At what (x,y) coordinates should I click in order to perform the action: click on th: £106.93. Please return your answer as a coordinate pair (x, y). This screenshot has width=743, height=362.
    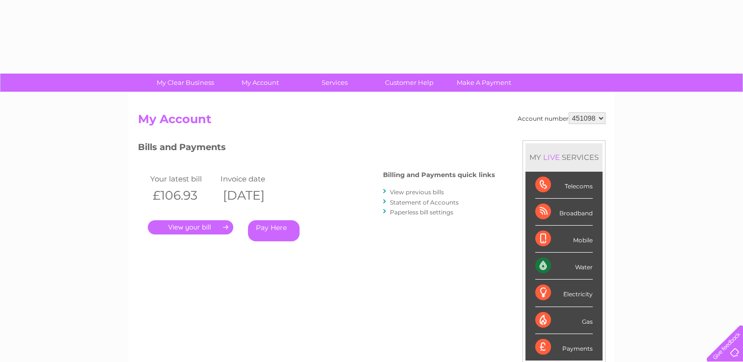
    Looking at the image, I should click on (183, 195).